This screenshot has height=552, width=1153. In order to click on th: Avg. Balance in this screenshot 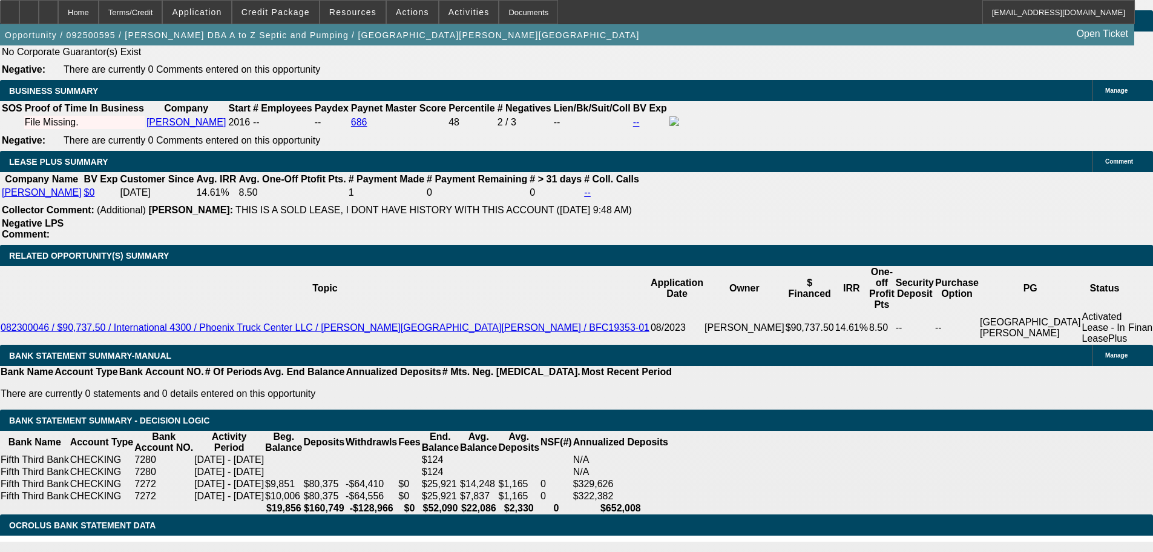, I will do `click(478, 442)`.